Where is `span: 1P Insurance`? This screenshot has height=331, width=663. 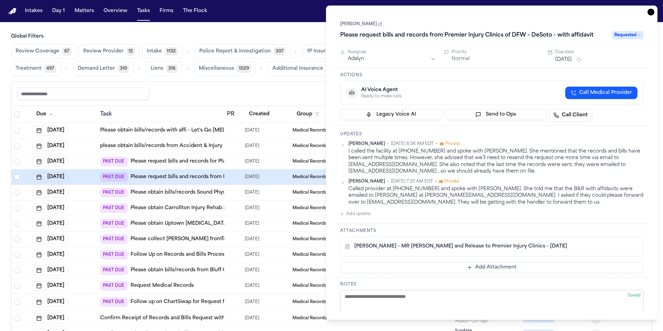 span: 1P Insurance is located at coordinates (322, 51).